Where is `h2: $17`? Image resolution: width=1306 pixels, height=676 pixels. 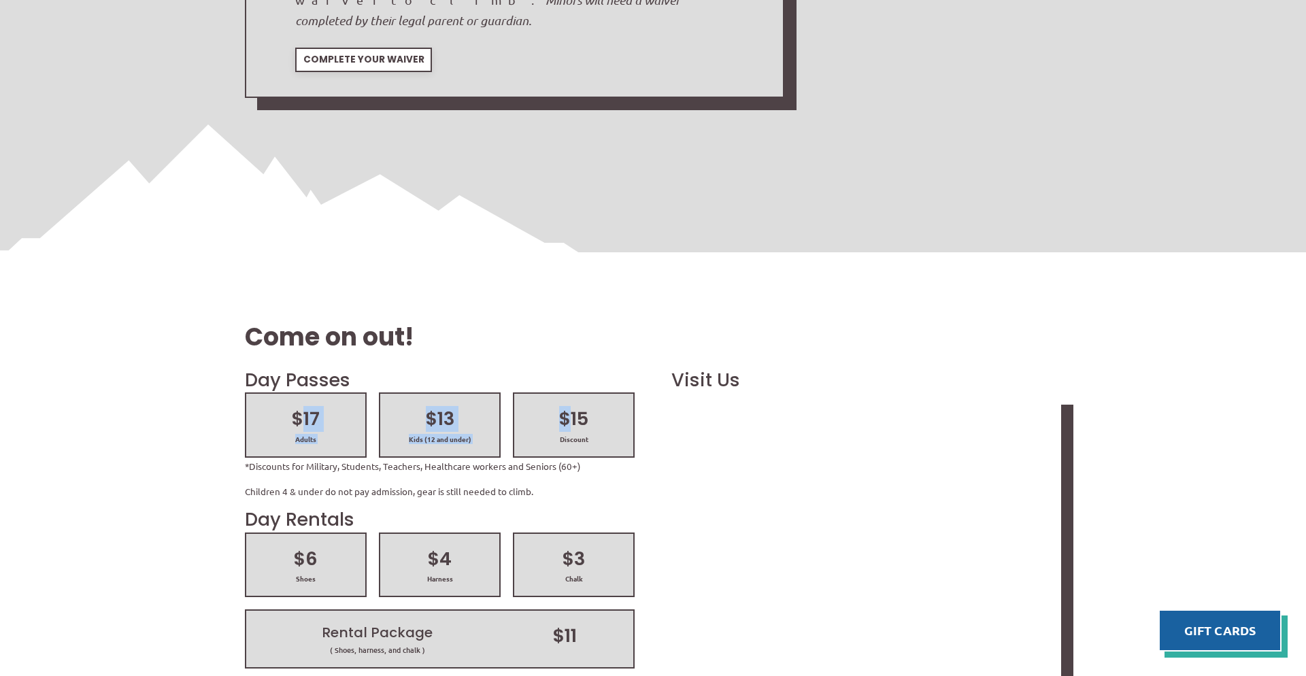 h2: $17 is located at coordinates (305, 419).